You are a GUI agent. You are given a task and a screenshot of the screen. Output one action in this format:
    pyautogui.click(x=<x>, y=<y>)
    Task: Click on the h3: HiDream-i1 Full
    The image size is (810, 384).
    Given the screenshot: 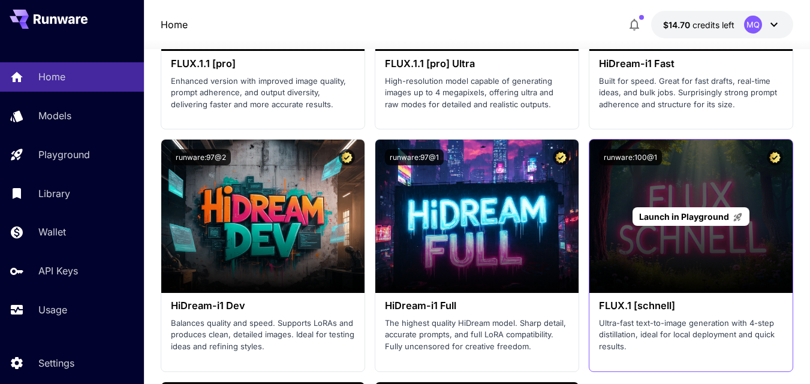 What is the action you would take?
    pyautogui.click(x=477, y=306)
    